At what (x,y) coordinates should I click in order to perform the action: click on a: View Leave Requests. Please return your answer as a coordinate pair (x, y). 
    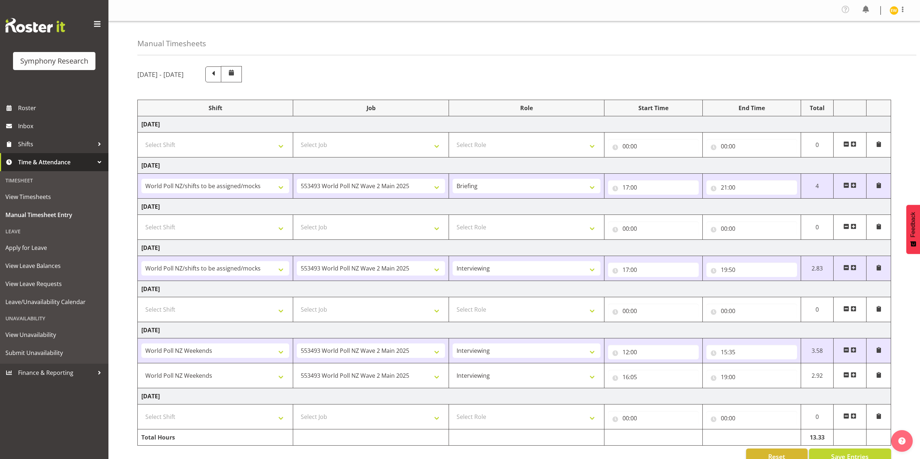
    Looking at the image, I should click on (54, 284).